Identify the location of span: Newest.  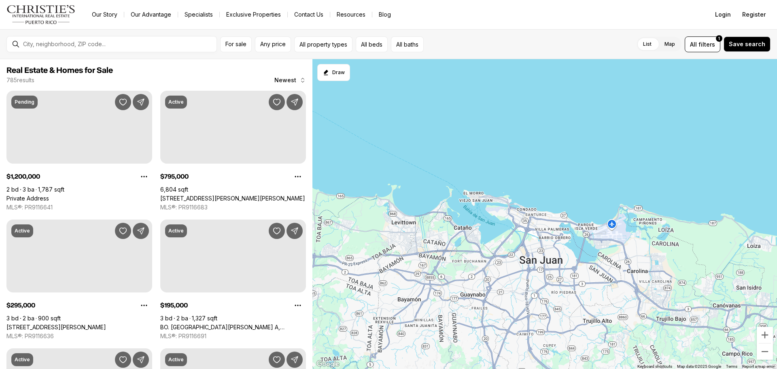
(285, 80).